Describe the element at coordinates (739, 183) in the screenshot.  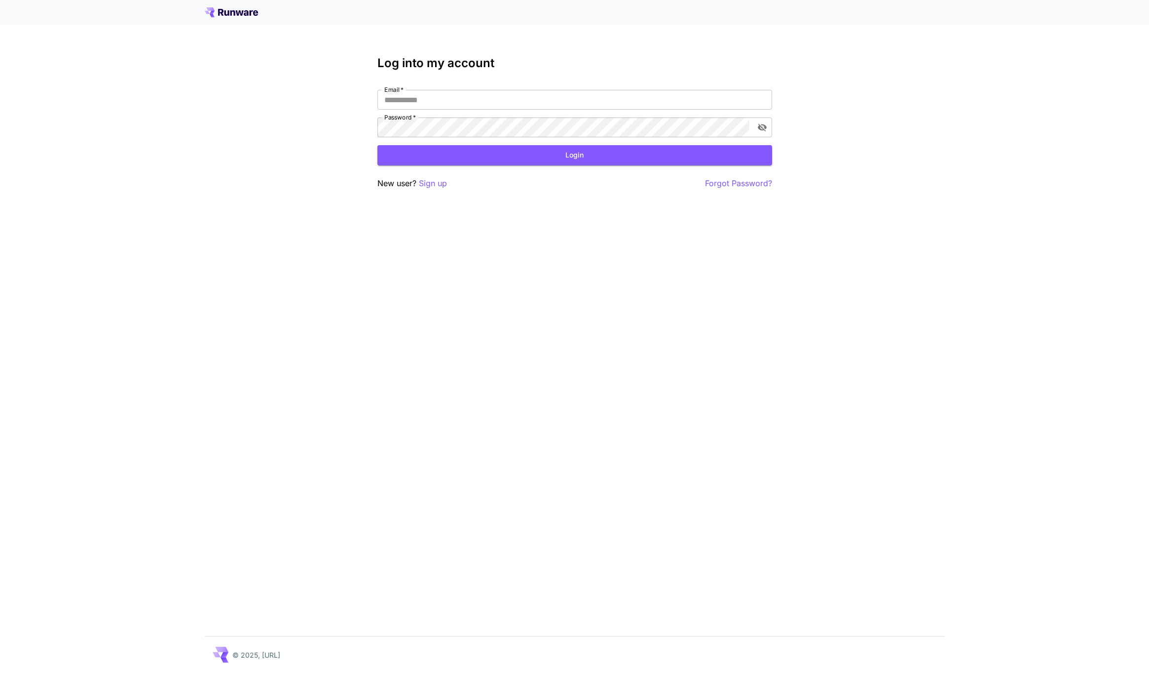
I see `button: Forgot Password?` at that location.